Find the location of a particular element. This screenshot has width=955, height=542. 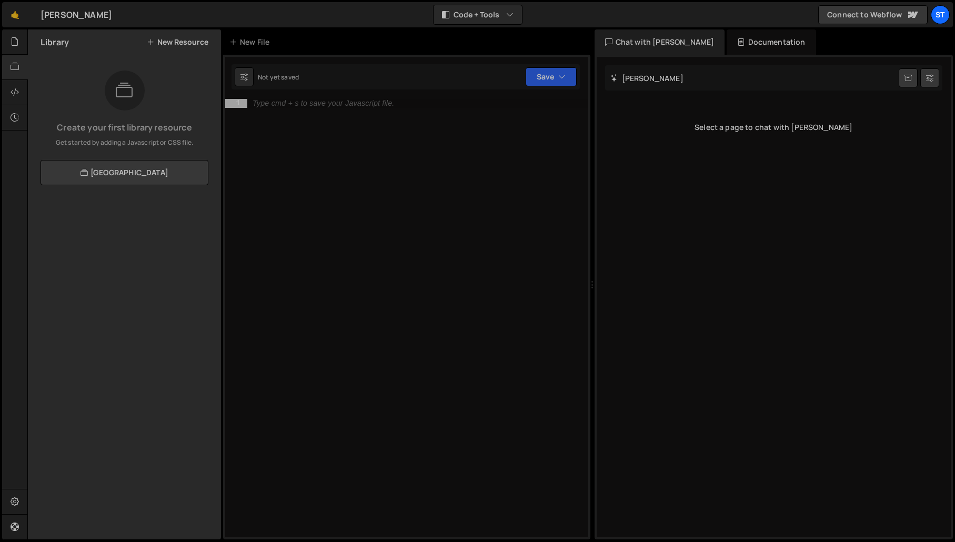

div: Not yet saved is located at coordinates (278, 77).